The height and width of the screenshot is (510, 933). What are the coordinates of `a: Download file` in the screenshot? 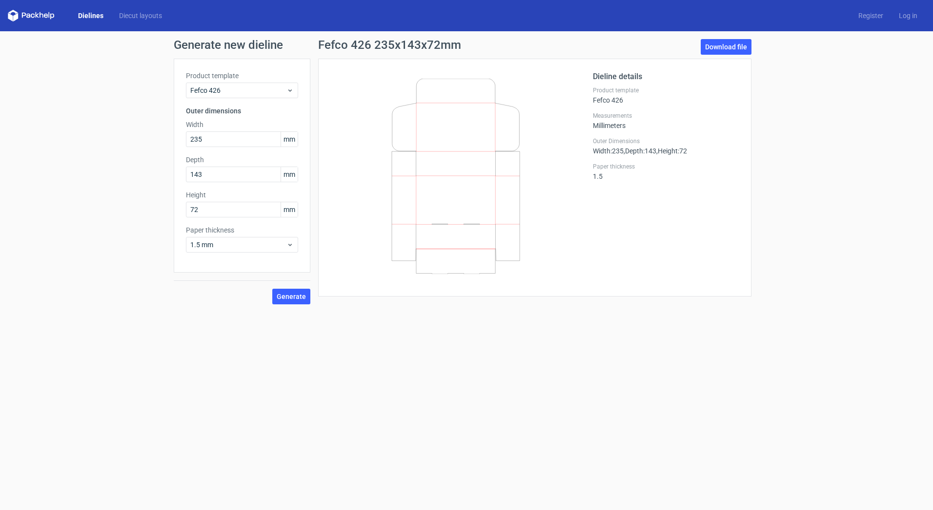 It's located at (726, 47).